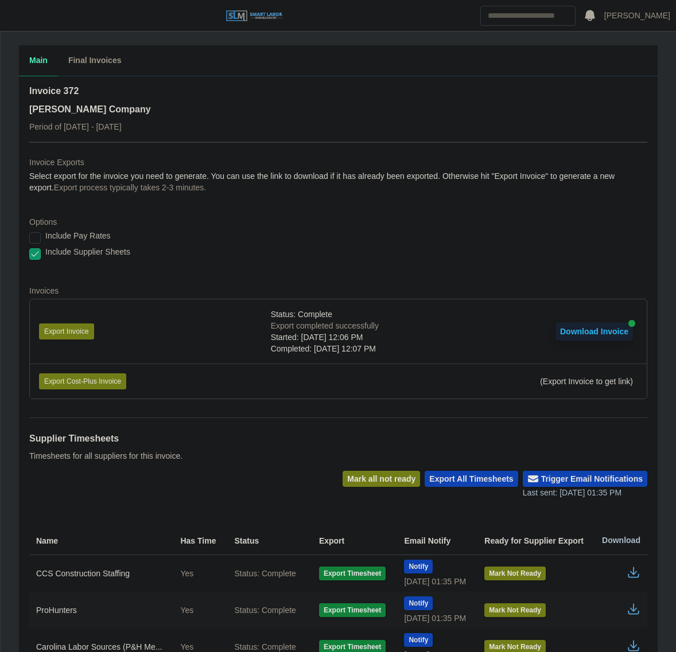 The height and width of the screenshot is (652, 676). I want to click on dt: Options, so click(338, 222).